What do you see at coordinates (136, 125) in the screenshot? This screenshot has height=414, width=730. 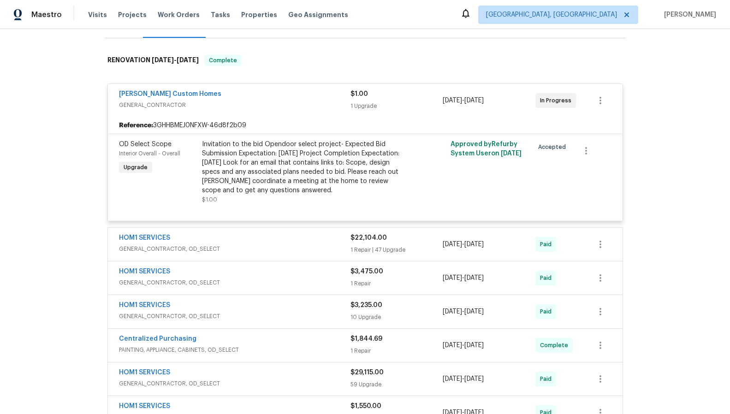 I see `b: Reference:` at bounding box center [136, 125].